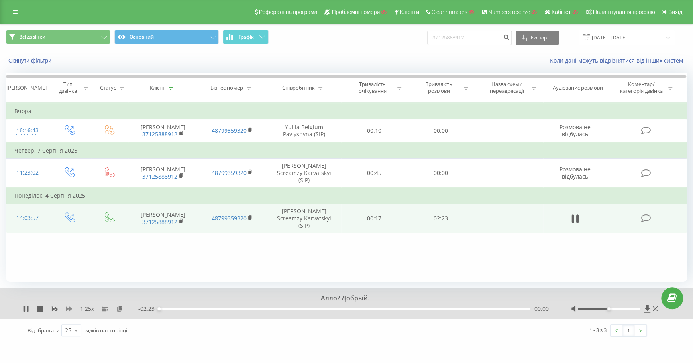  Describe the element at coordinates (157, 88) in the screenshot. I see `div: Клієнт` at that location.